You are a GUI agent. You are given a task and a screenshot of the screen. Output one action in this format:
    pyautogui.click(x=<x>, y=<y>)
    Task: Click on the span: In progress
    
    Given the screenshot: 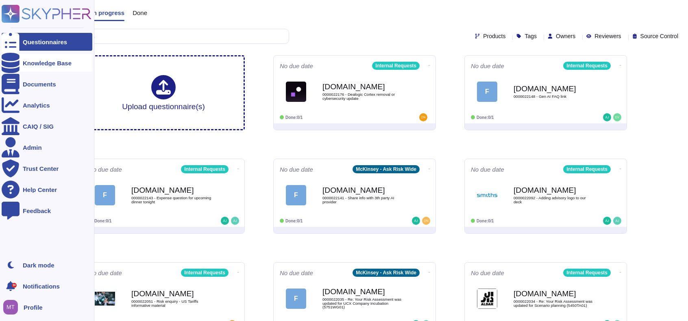 What is the action you would take?
    pyautogui.click(x=108, y=13)
    